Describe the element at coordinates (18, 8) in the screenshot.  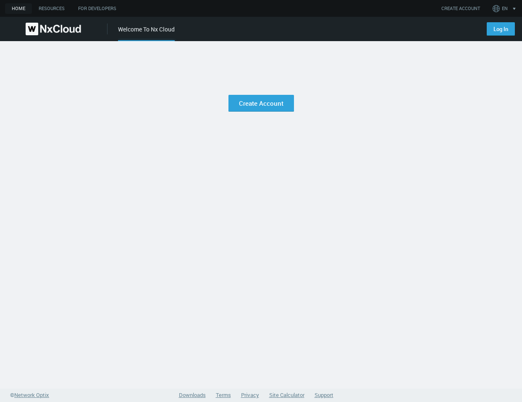
I see `a: home` at that location.